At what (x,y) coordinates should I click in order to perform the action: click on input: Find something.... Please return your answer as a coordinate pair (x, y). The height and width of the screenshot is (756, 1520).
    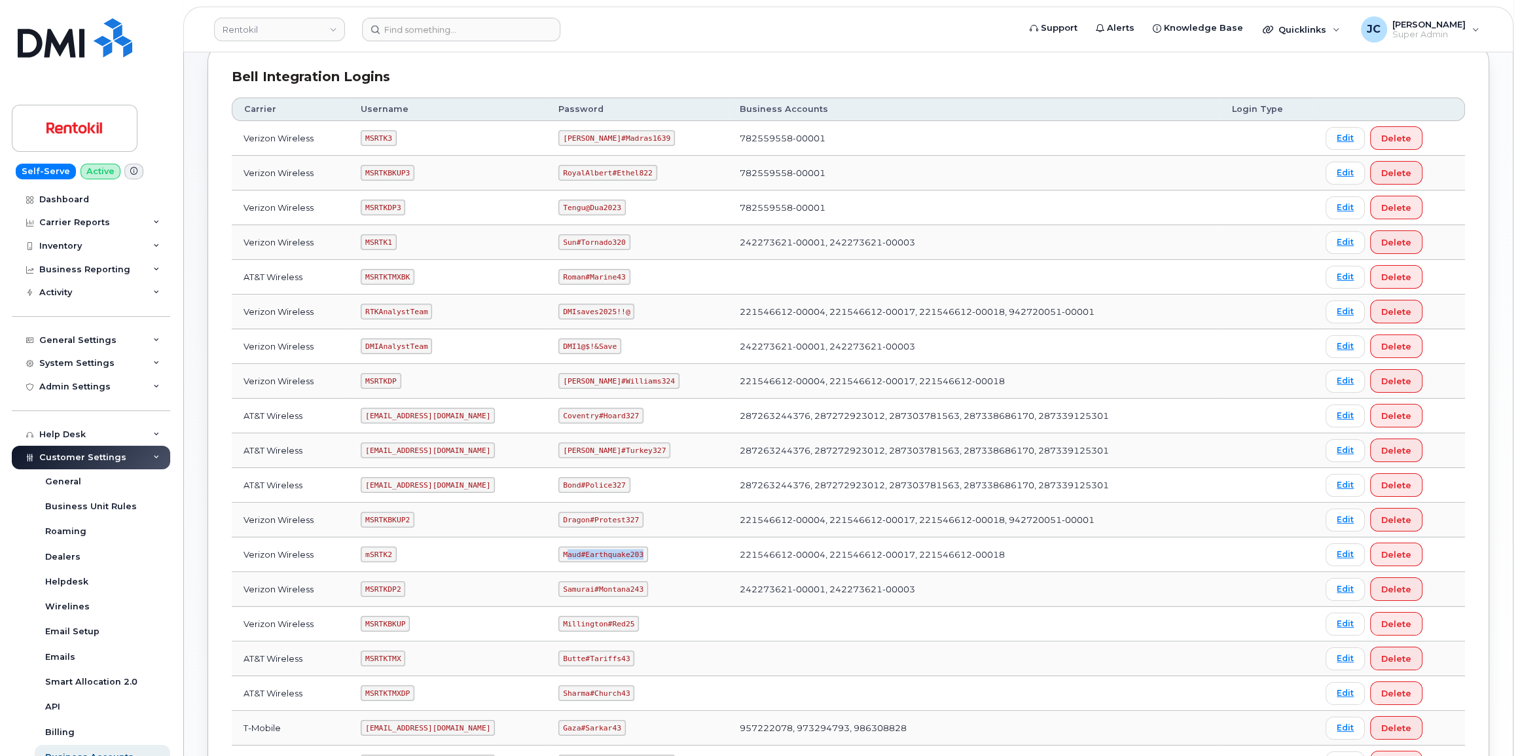
    Looking at the image, I should click on (461, 29).